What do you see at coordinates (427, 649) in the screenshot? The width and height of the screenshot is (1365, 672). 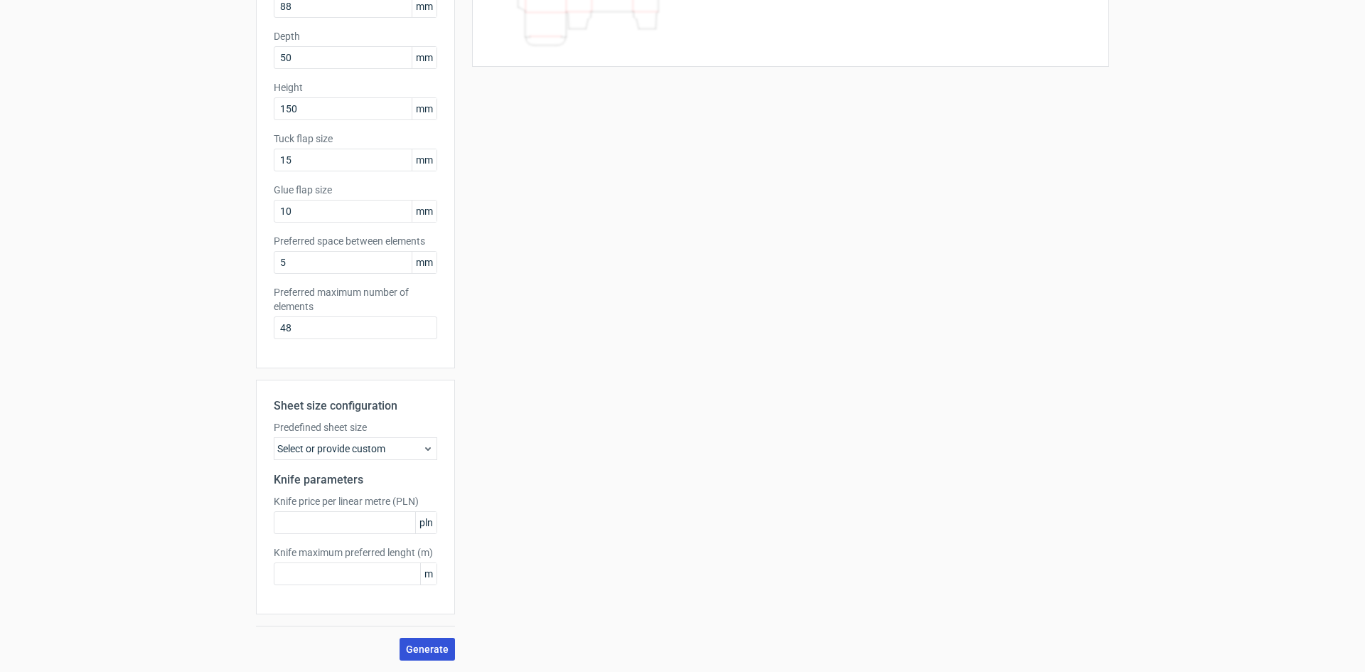 I see `span: Generate` at bounding box center [427, 649].